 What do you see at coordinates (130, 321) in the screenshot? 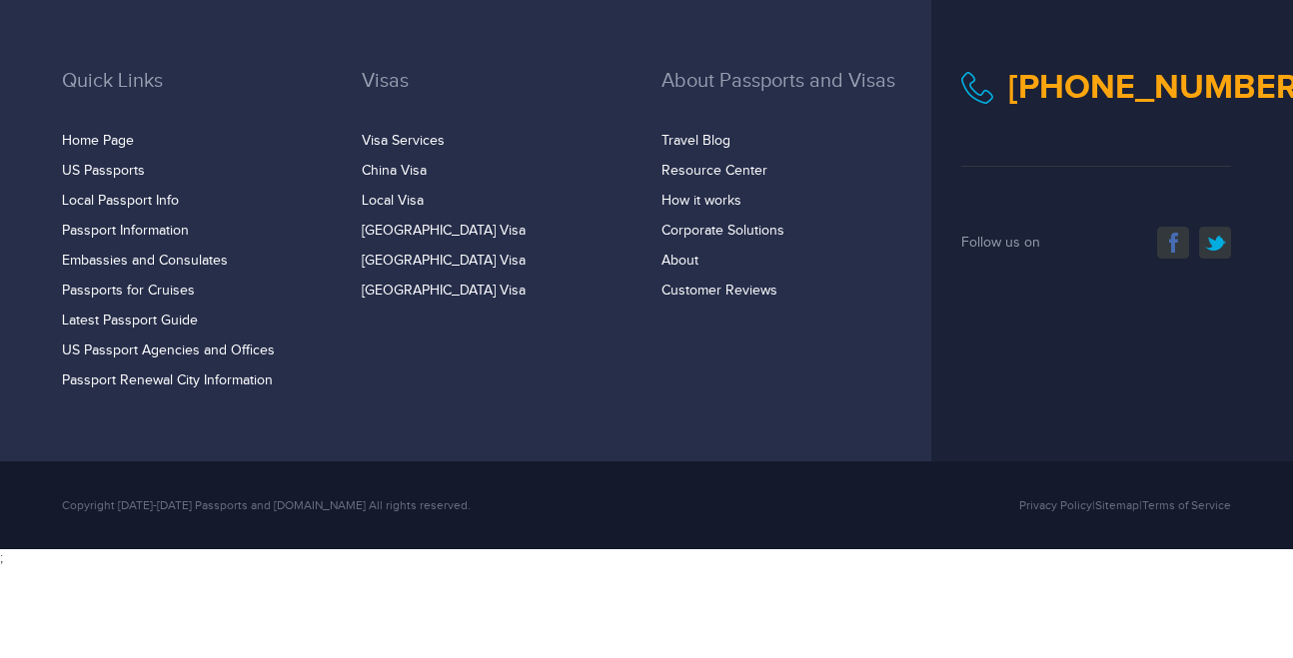
I see `a: Latest Passport Guide` at bounding box center [130, 321].